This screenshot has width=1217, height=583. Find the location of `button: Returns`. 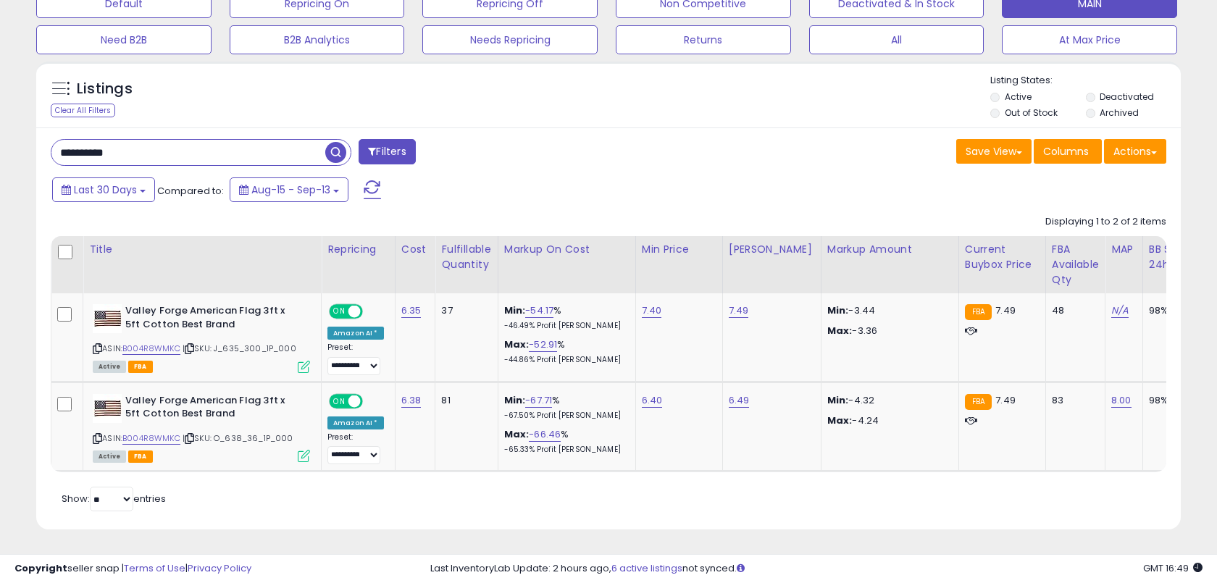

button: Returns is located at coordinates (703, 40).